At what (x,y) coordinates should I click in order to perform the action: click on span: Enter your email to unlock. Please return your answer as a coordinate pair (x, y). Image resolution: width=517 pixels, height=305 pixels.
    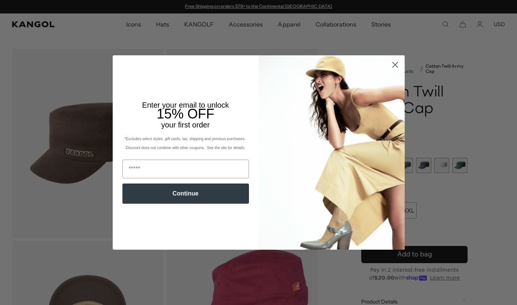
    Looking at the image, I should click on (186, 105).